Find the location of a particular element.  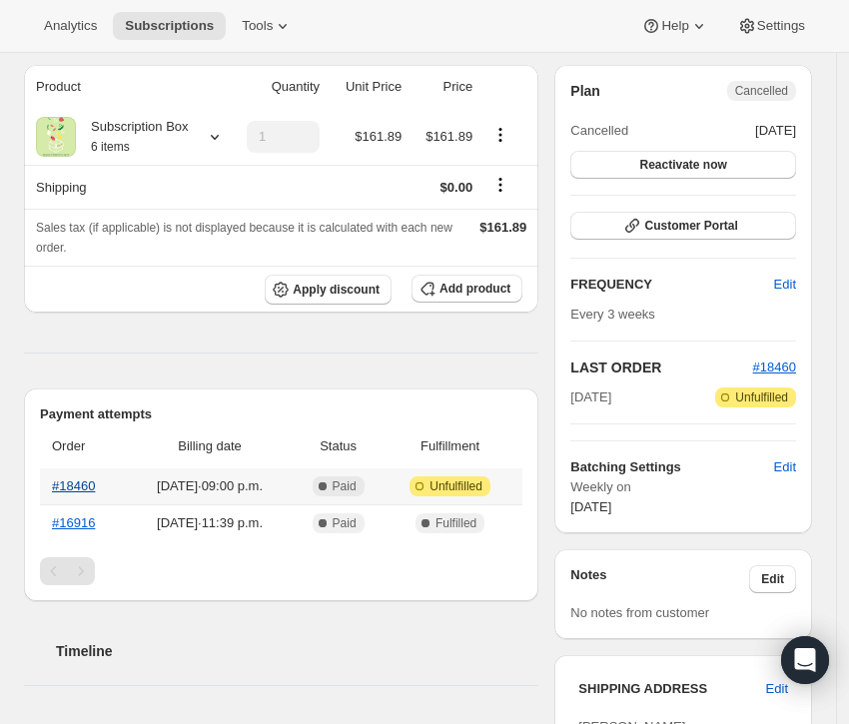

button: Reactivate now is located at coordinates (683, 165).